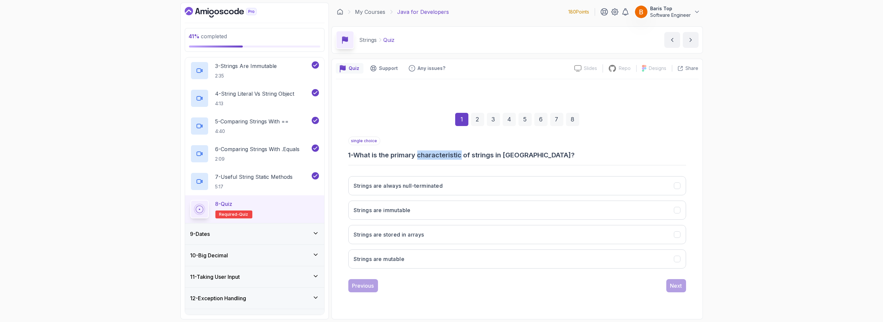 The height and width of the screenshot is (322, 883). Describe the element at coordinates (672, 40) in the screenshot. I see `button: previous content` at that location.